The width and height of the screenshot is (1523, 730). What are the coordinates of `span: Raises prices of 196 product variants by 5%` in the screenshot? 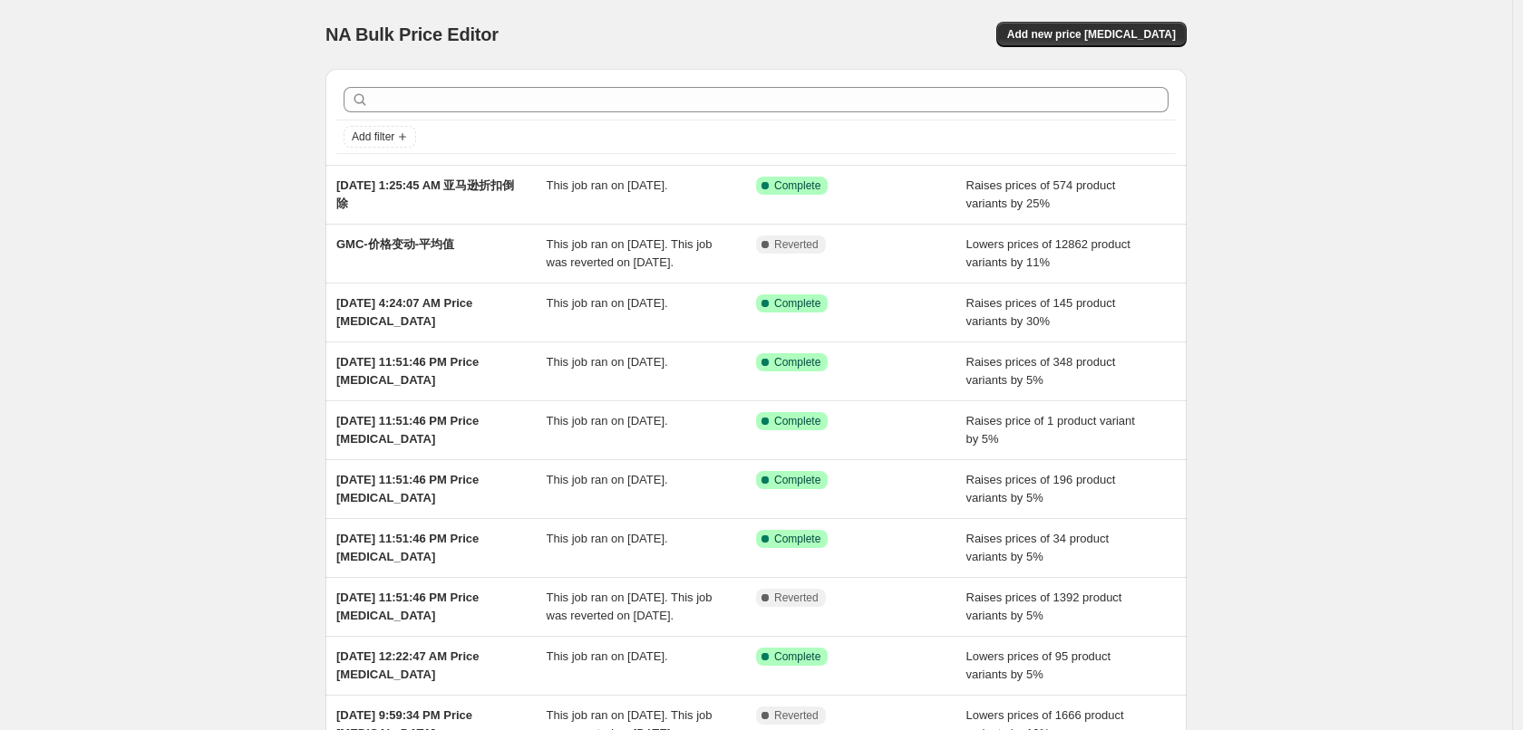 It's located at (1040, 488).